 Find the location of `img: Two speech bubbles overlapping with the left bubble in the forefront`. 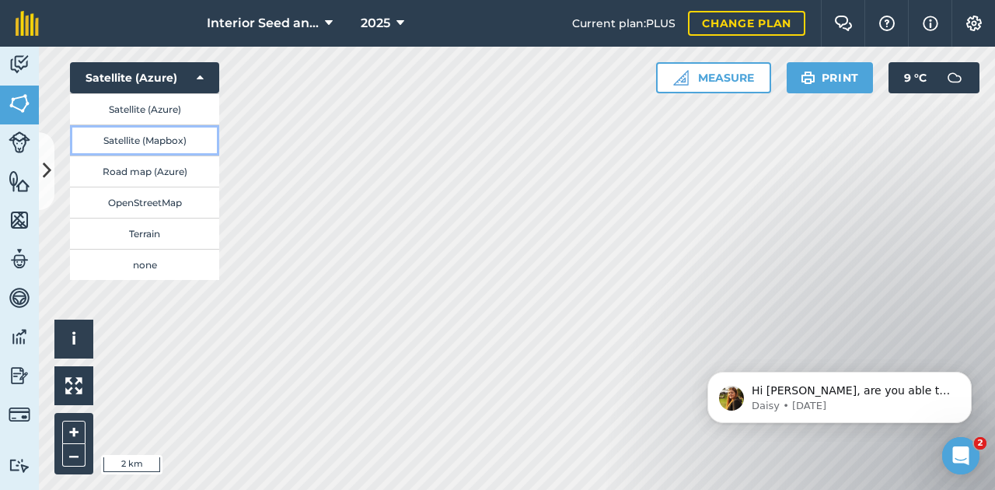

img: Two speech bubbles overlapping with the left bubble in the forefront is located at coordinates (843, 23).